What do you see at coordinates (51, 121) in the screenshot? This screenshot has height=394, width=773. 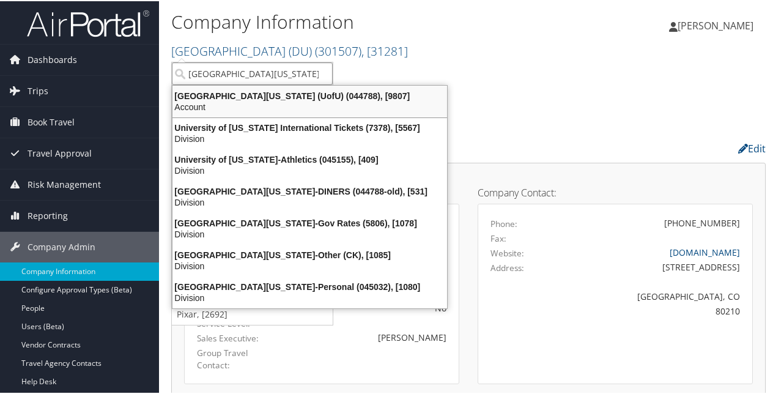 I see `span: Book Travel` at bounding box center [51, 121].